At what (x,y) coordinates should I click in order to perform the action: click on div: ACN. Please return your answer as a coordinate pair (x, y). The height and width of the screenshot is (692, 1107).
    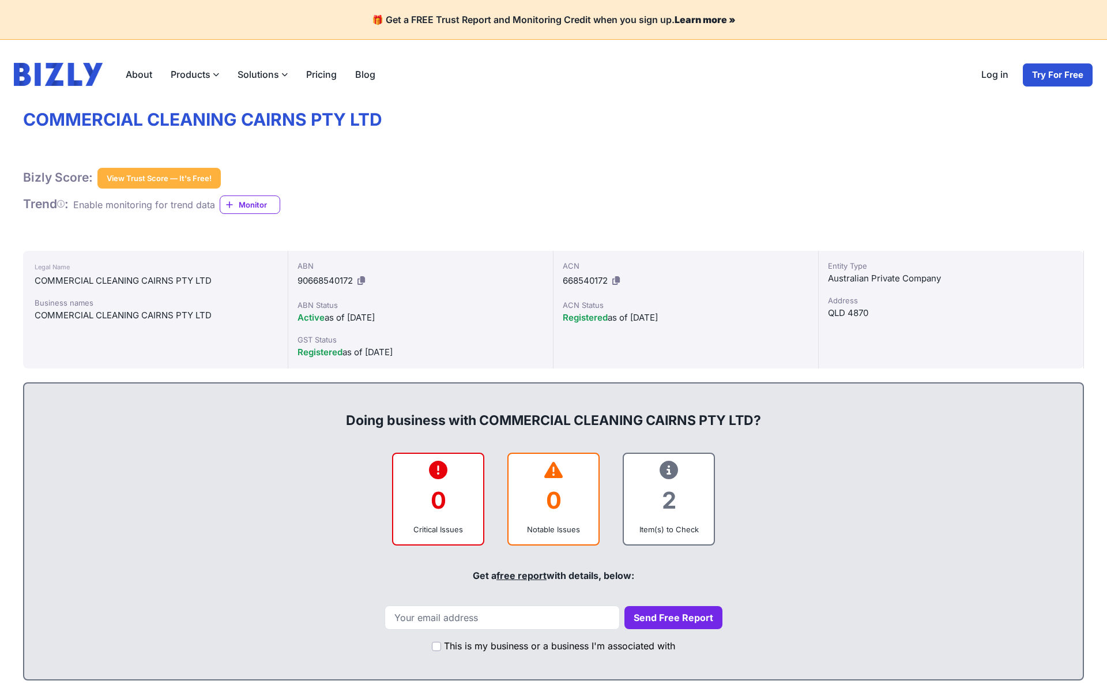
    Looking at the image, I should click on (685, 266).